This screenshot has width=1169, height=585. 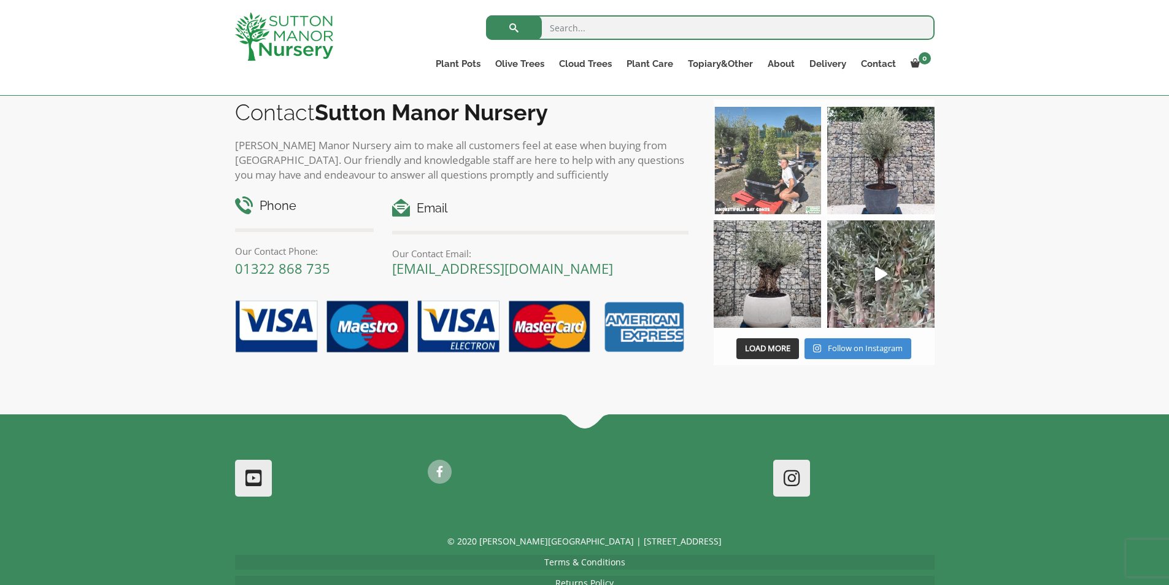 What do you see at coordinates (650, 64) in the screenshot?
I see `a: Plant Care` at bounding box center [650, 64].